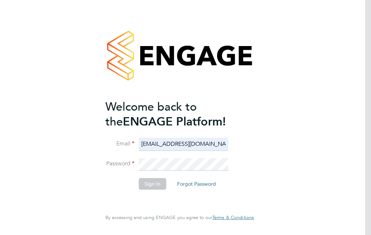 The image size is (371, 235). What do you see at coordinates (153, 184) in the screenshot?
I see `button: Sign In` at bounding box center [153, 184].